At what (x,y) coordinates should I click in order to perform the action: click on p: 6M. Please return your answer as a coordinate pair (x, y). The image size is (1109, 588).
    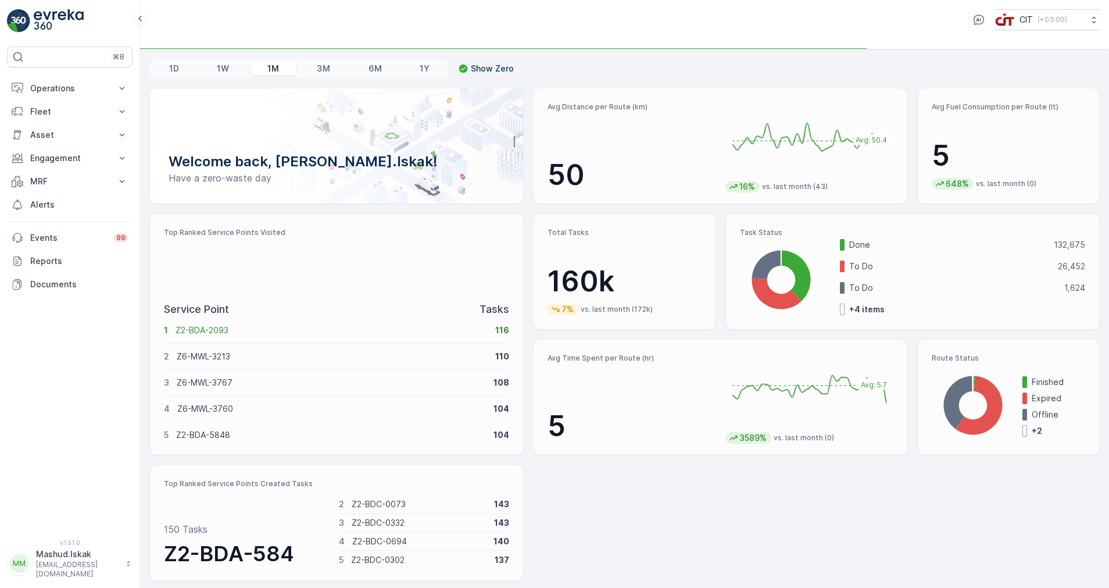
    Looking at the image, I should click on (375, 69).